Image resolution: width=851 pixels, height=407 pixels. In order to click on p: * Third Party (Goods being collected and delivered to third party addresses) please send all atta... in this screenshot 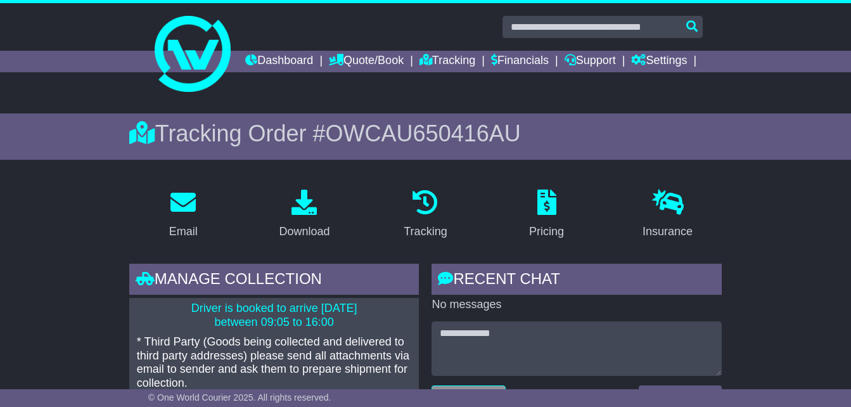, I will do `click(274, 363)`.